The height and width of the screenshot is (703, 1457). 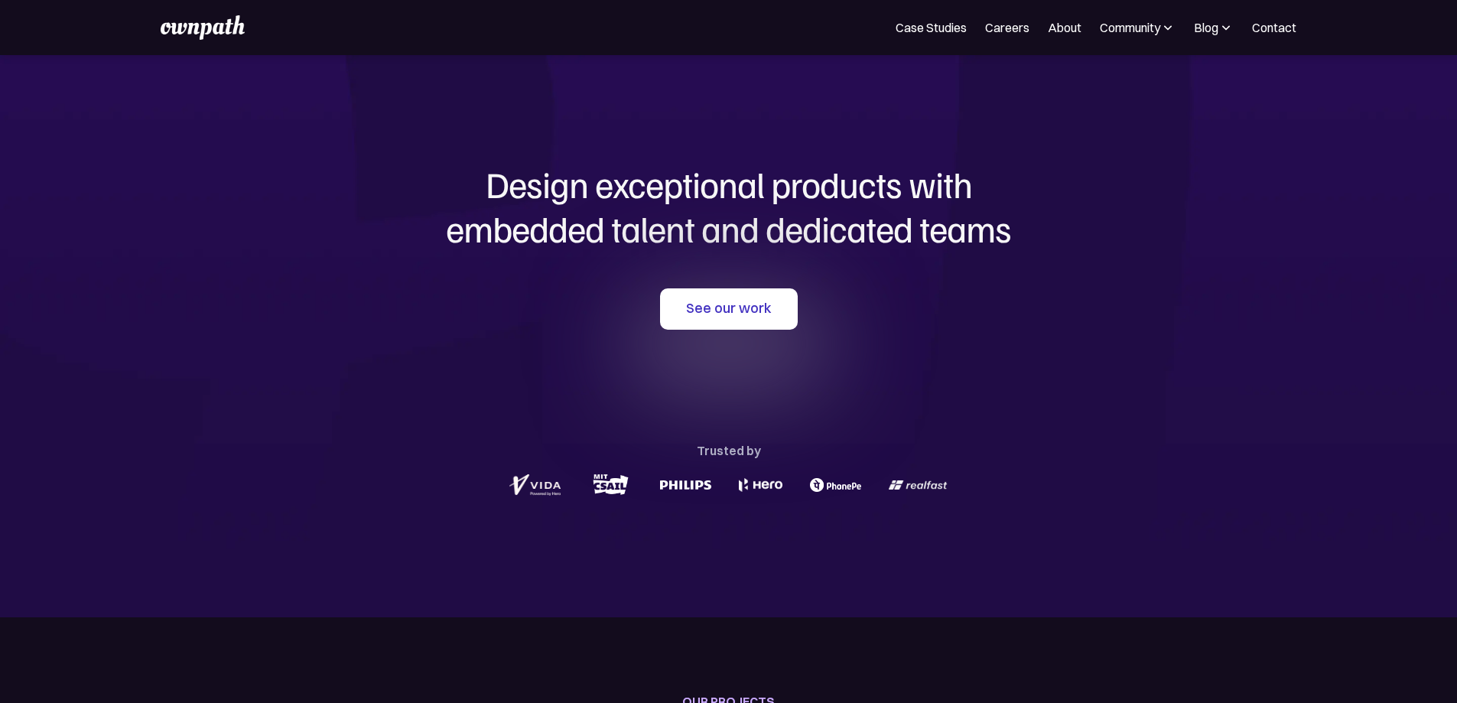 What do you see at coordinates (1274, 28) in the screenshot?
I see `a: Contact` at bounding box center [1274, 28].